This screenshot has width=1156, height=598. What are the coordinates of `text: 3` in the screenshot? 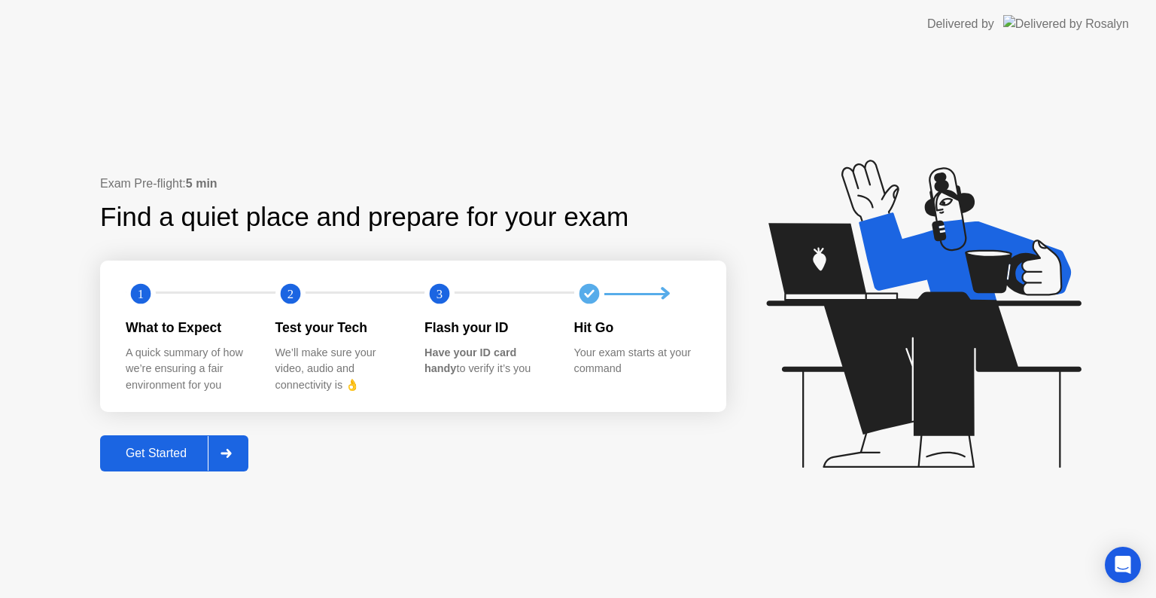 It's located at (439, 293).